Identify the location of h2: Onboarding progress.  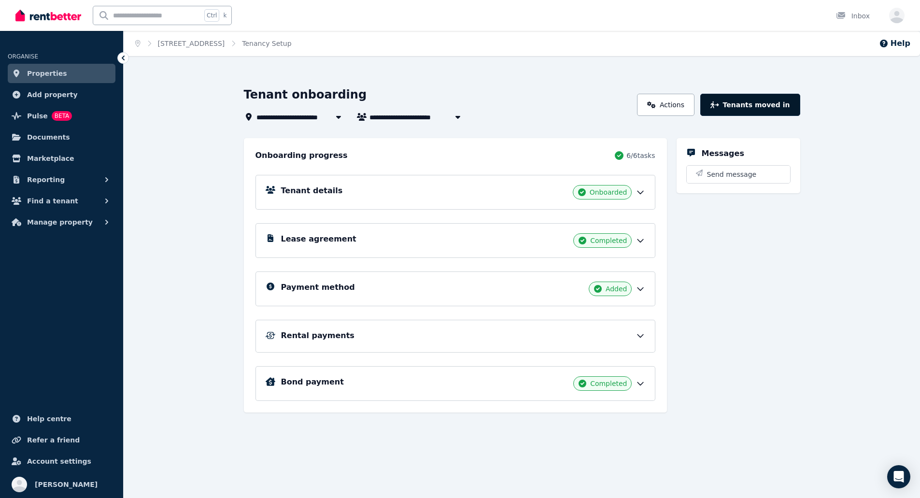
(301, 156).